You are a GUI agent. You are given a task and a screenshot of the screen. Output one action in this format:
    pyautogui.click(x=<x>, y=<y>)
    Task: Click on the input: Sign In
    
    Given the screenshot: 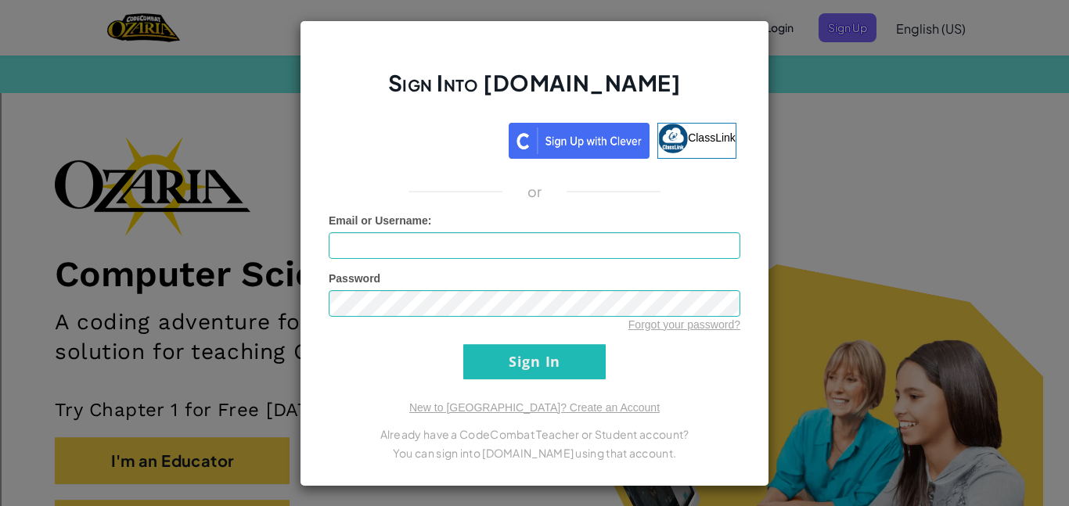 What is the action you would take?
    pyautogui.click(x=534, y=361)
    